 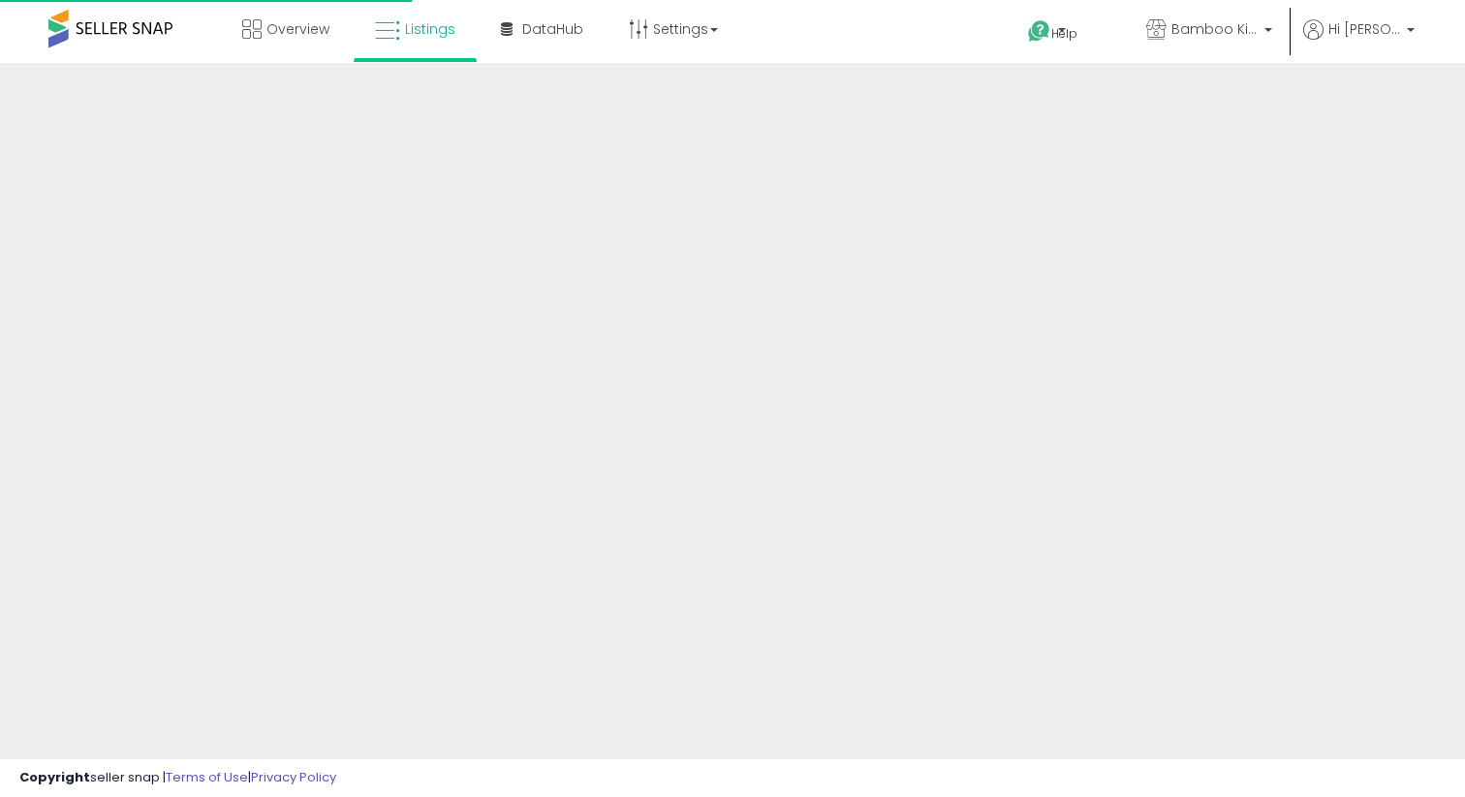 I want to click on strong: Copyright, so click(x=54, y=777).